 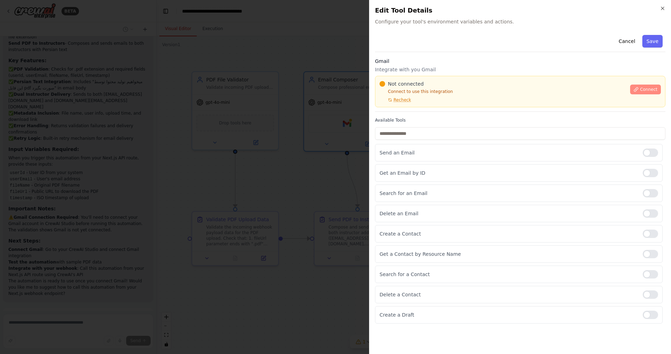 What do you see at coordinates (402, 100) in the screenshot?
I see `span: Recheck` at bounding box center [402, 100].